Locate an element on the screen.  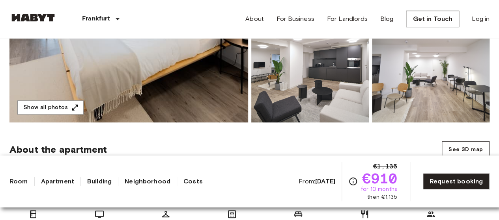
a: Neighborhood is located at coordinates (147, 182).